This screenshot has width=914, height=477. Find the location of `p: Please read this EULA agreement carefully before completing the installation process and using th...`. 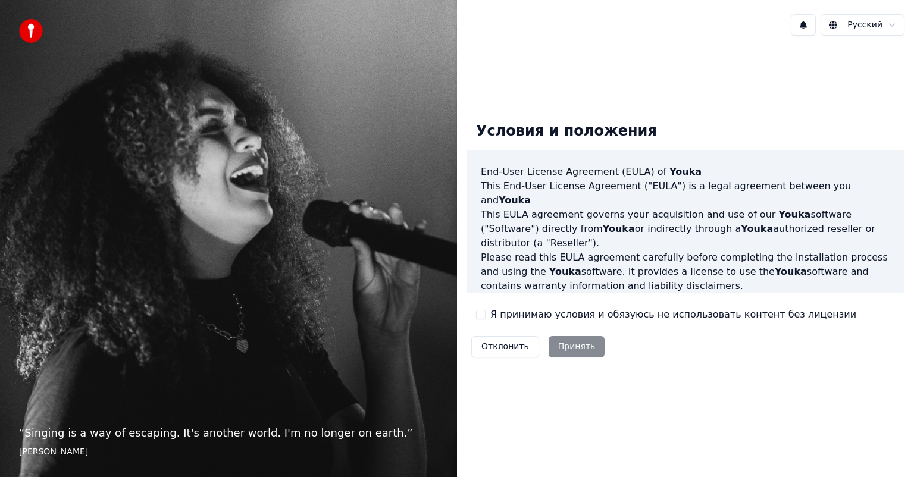

p: Please read this EULA agreement carefully before completing the installation process and using th... is located at coordinates (685, 272).